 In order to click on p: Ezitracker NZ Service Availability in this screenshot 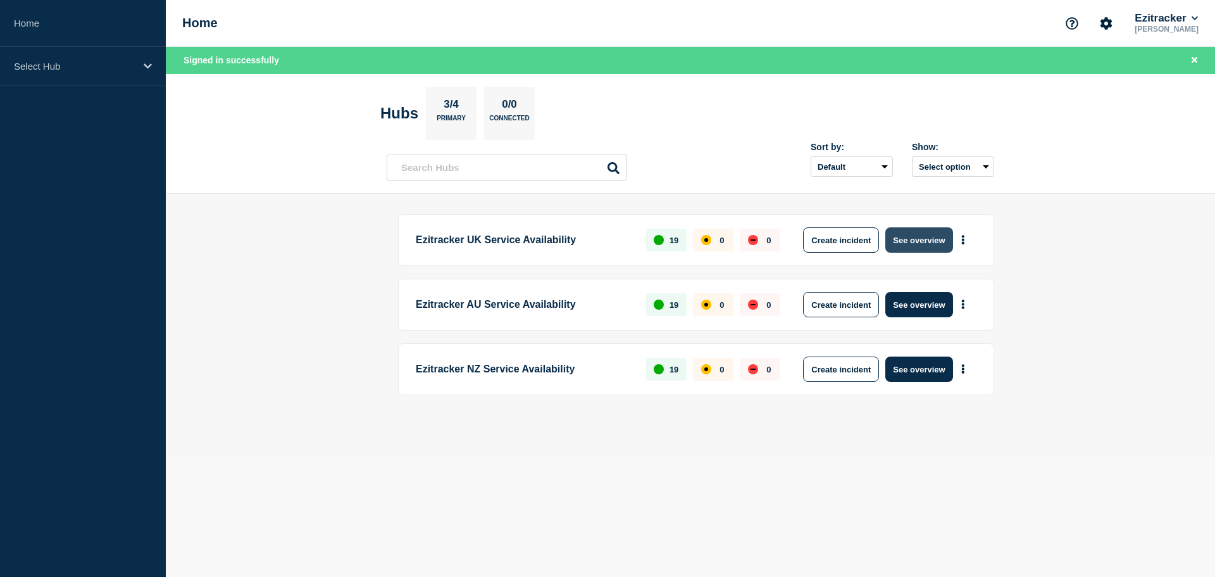, I will do `click(523, 369)`.